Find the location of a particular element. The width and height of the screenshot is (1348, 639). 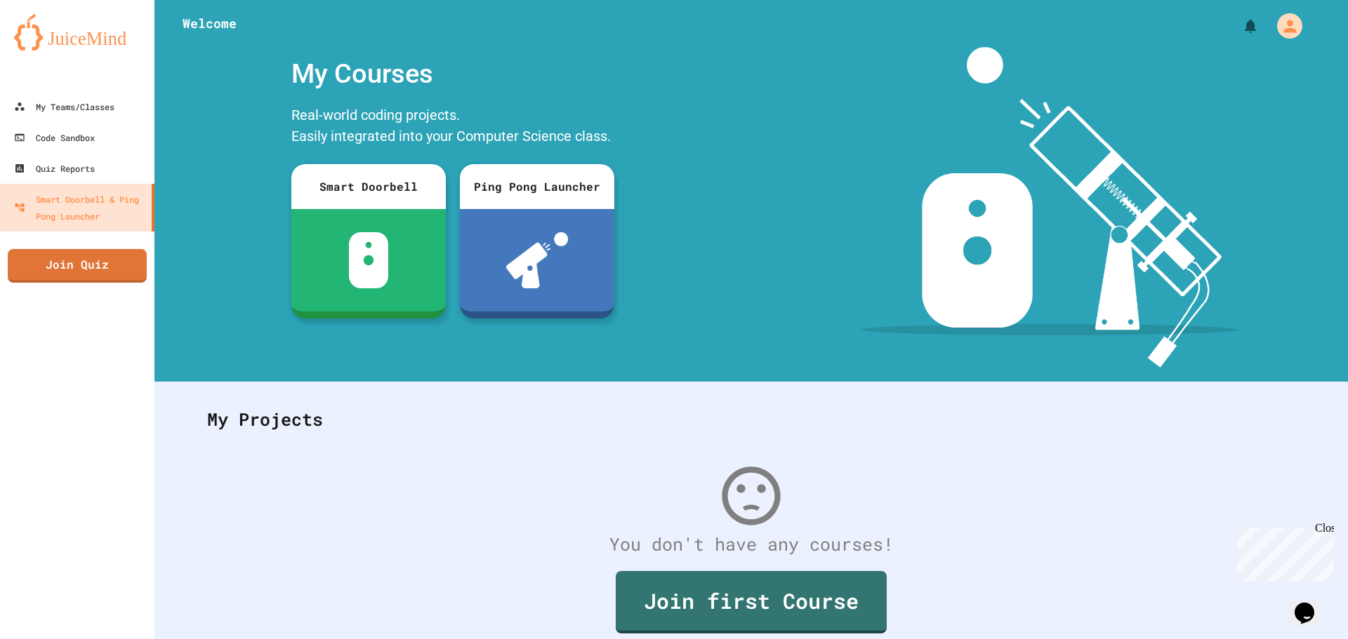

div: My Account is located at coordinates (1284, 26).